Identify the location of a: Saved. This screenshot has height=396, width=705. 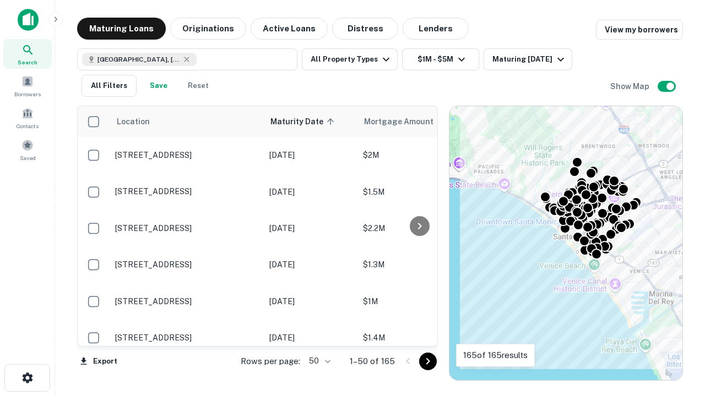
(28, 150).